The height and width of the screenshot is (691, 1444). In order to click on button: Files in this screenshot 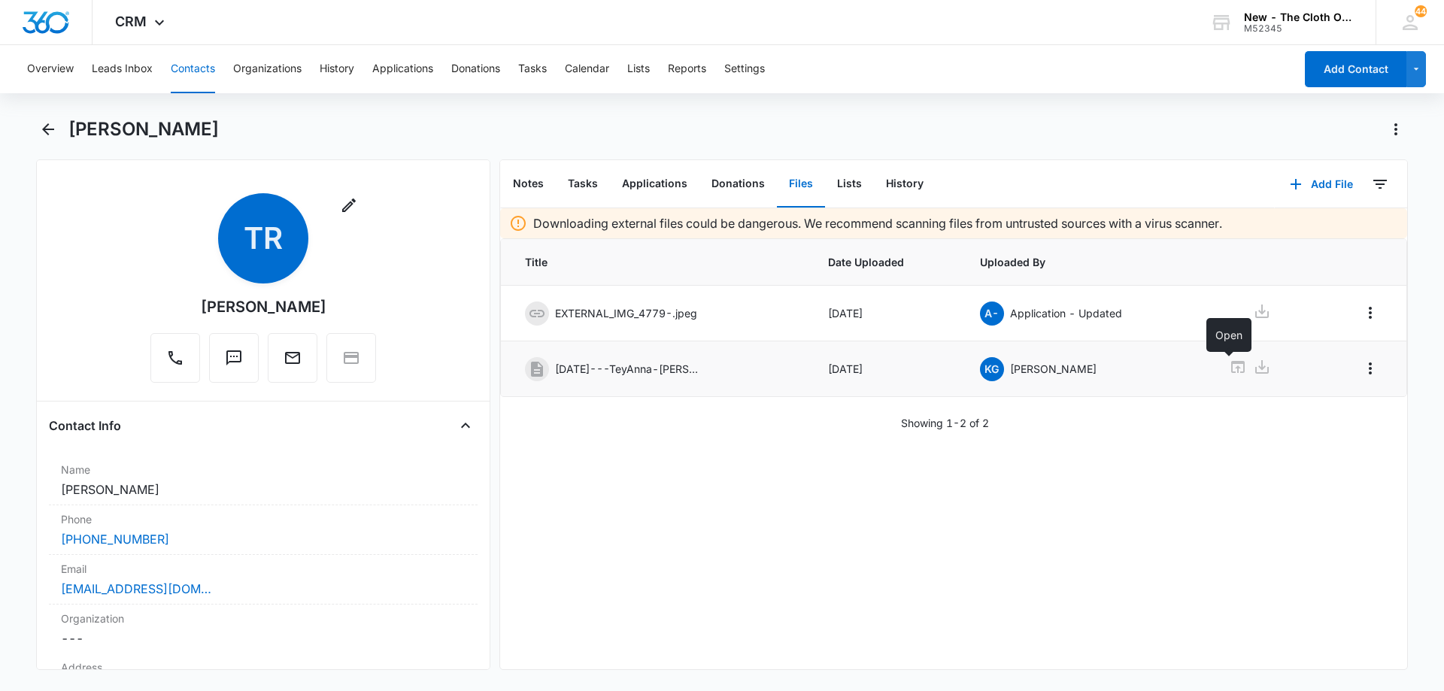, I will do `click(801, 184)`.